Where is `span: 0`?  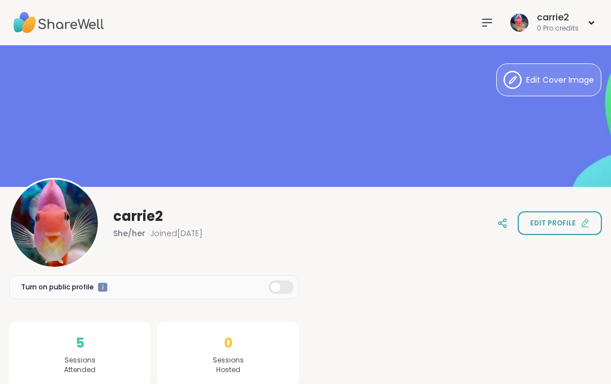 span: 0 is located at coordinates (228, 343).